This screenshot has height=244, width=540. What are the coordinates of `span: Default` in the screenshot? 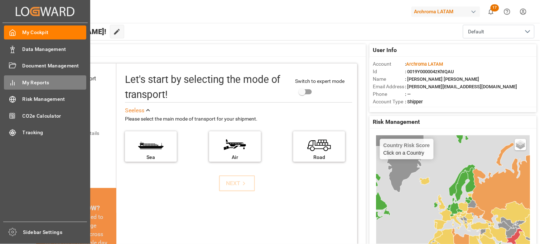 It's located at (477, 32).